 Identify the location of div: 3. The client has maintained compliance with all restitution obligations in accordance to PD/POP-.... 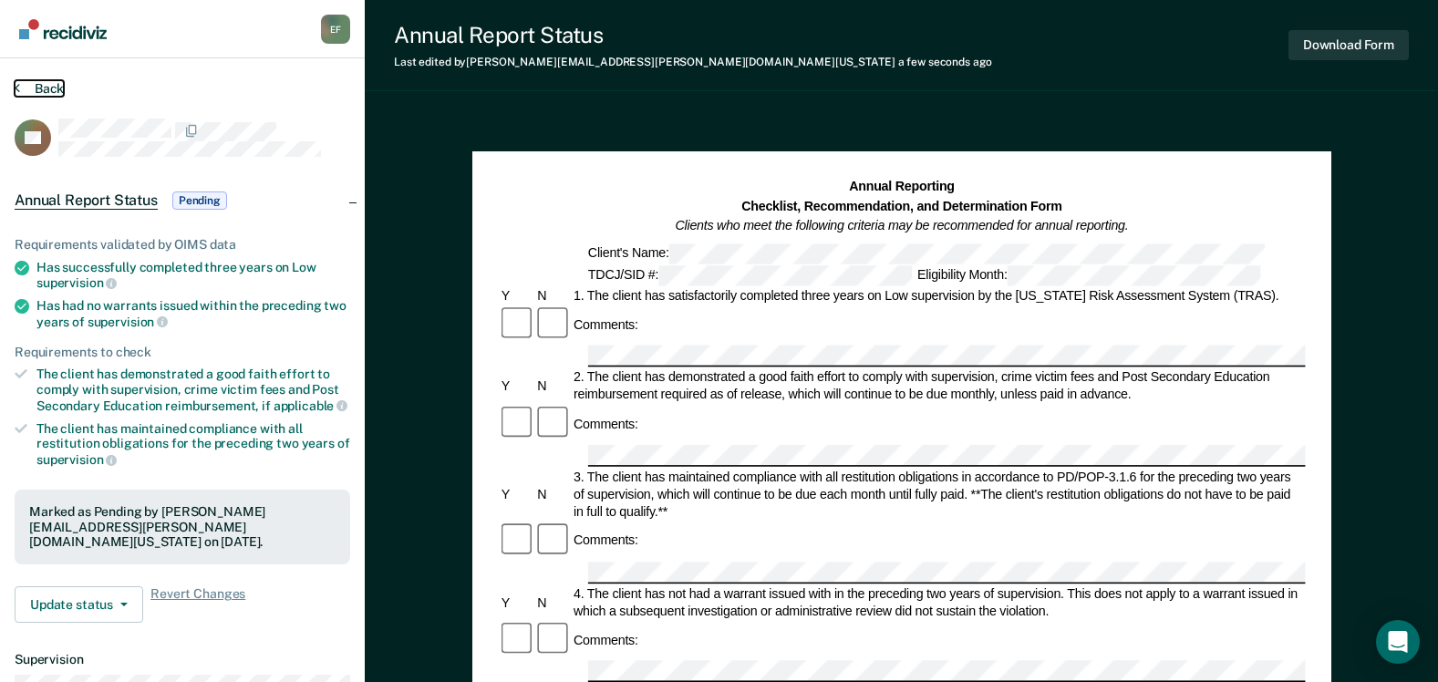
(938, 493).